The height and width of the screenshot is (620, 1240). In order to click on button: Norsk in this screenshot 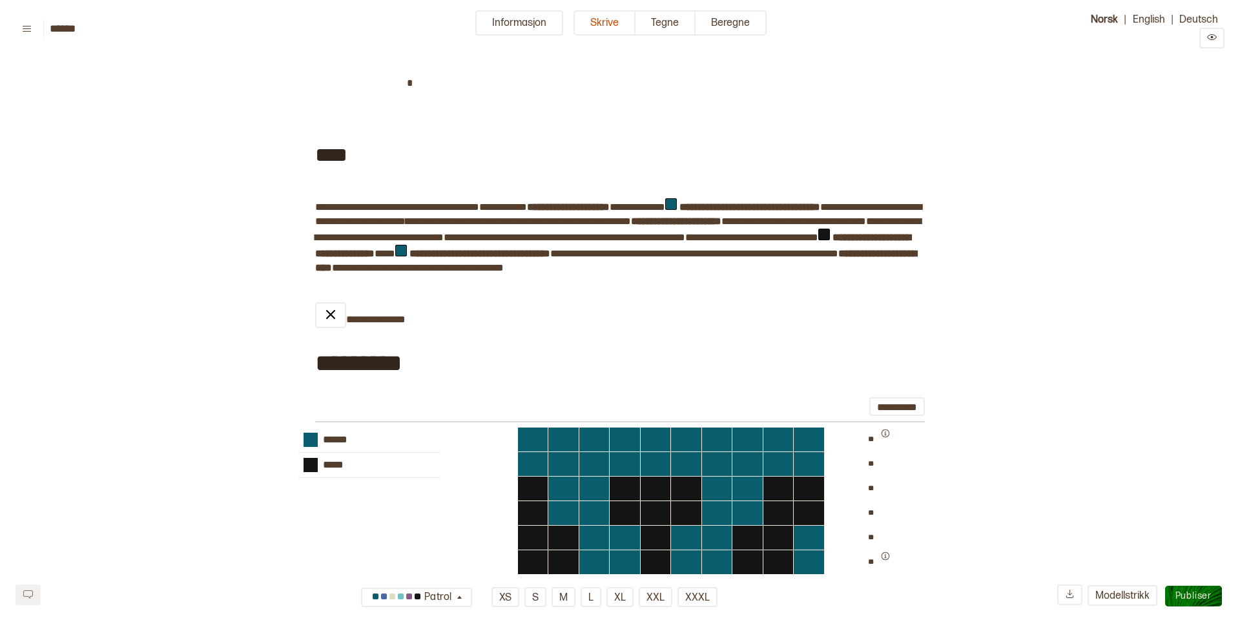, I will do `click(1105, 19)`.